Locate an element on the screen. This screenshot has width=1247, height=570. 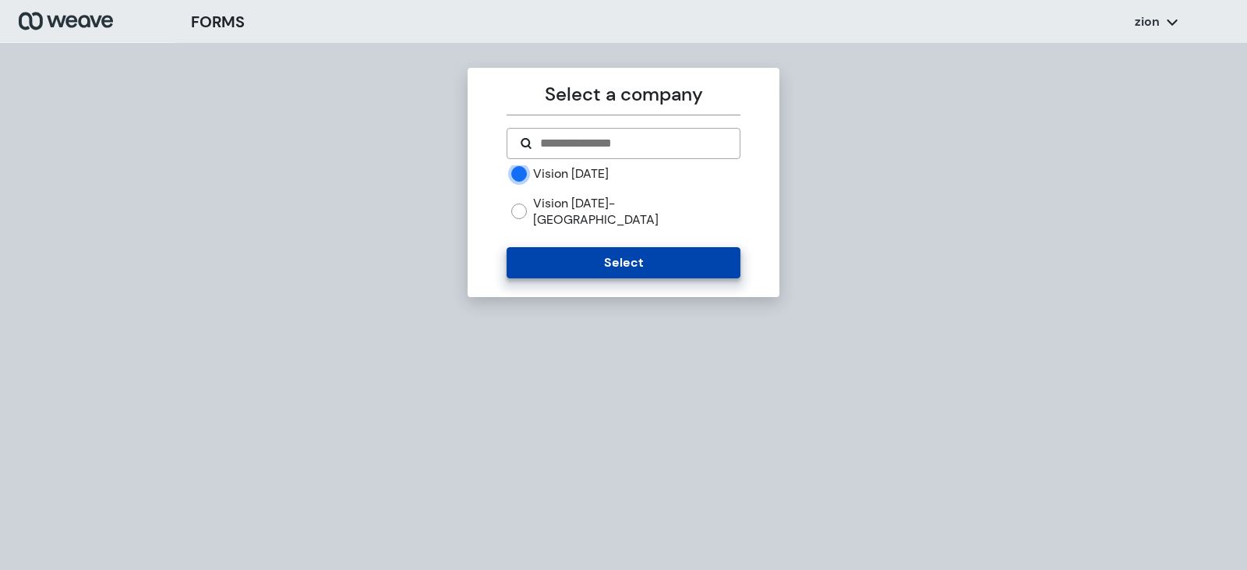
button: Select is located at coordinates (623, 263).